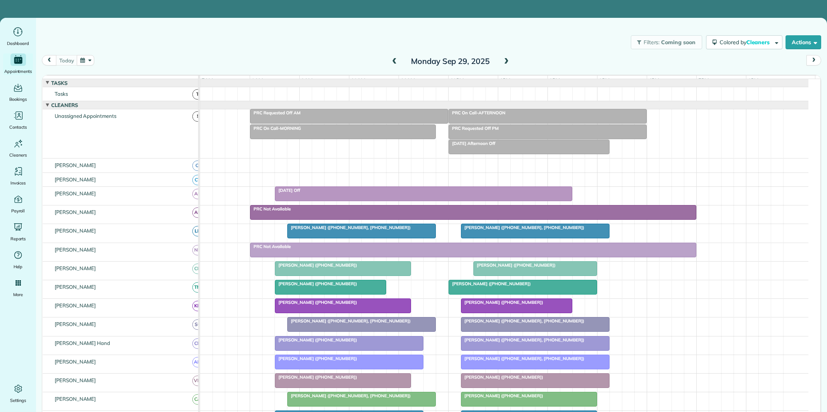  Describe the element at coordinates (18, 260) in the screenshot. I see `a: Help` at that location.